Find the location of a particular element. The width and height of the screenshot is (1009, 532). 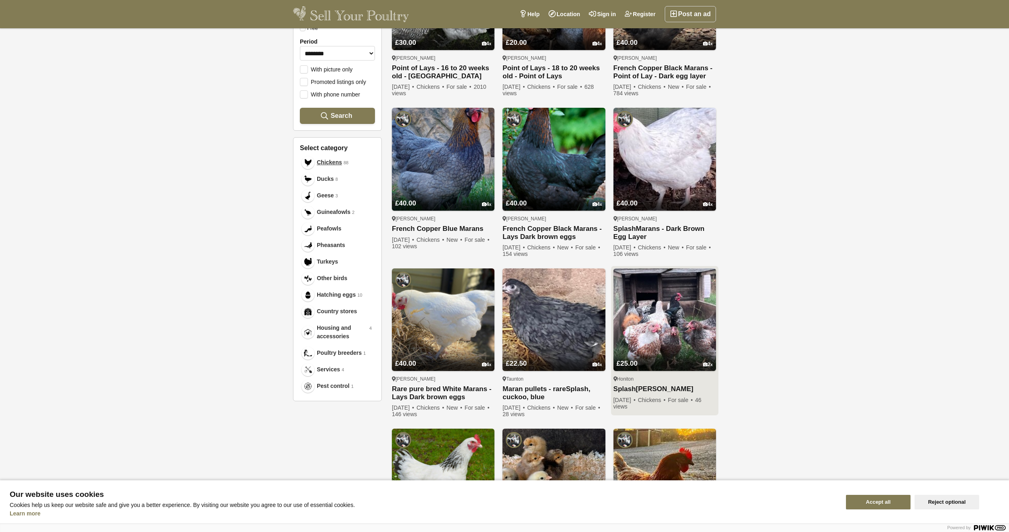

span: £22.50 is located at coordinates (516, 363).